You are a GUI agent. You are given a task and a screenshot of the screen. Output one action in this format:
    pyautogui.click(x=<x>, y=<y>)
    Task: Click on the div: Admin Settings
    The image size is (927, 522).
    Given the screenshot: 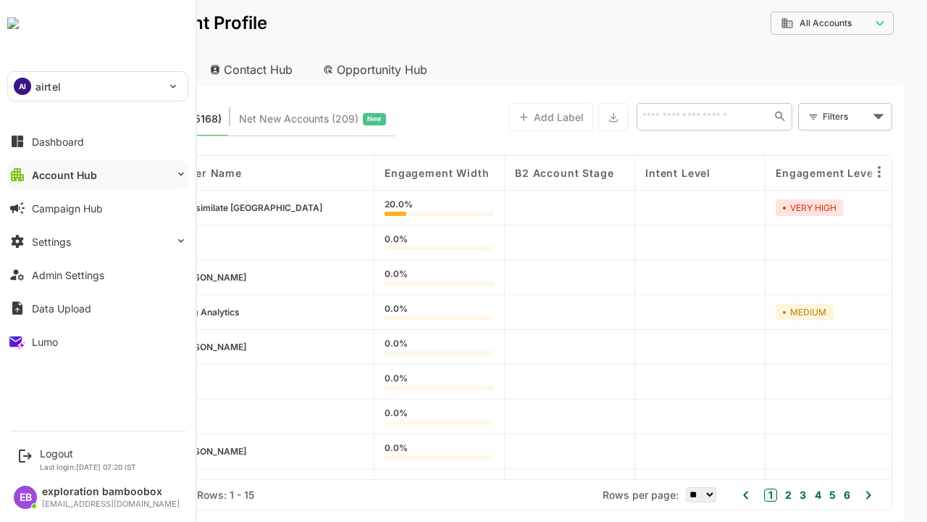 What is the action you would take?
    pyautogui.click(x=68, y=275)
    